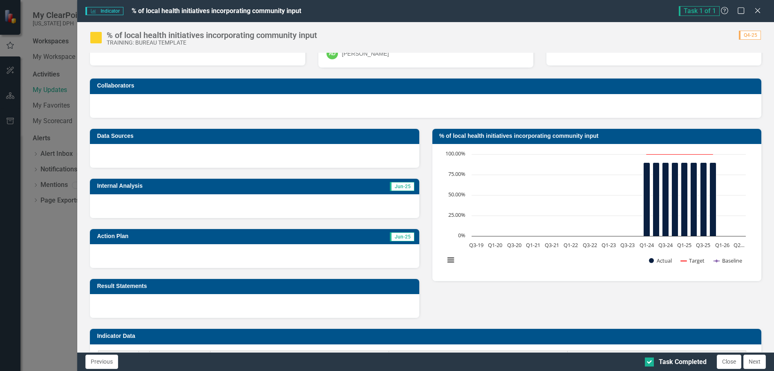  I want to click on div: % of local health initiatives incorporating community input, so click(212, 35).